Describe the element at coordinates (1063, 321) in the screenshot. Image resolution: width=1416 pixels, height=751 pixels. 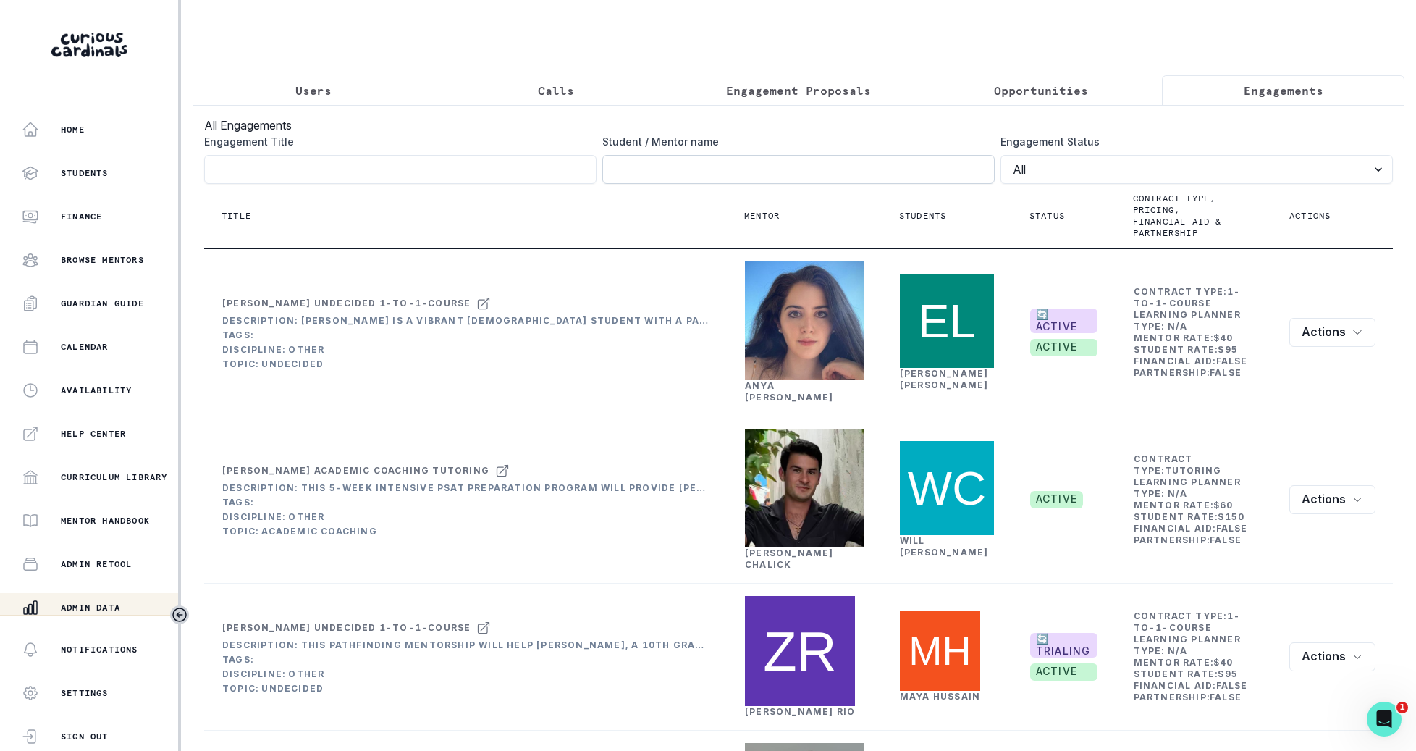
I see `span: 🔄 ACTIVE` at that location.